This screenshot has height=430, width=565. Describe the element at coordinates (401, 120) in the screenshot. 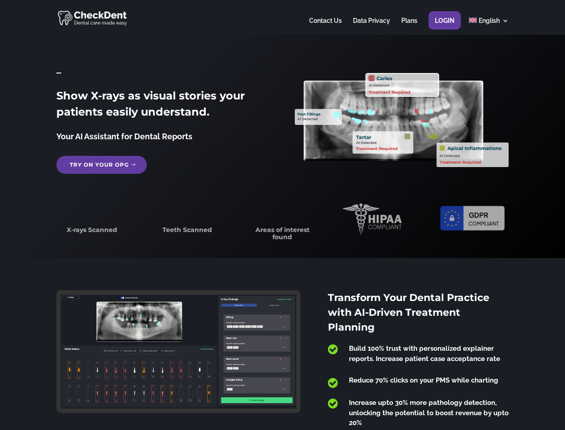

I see `img: X_Ray_annotated` at that location.